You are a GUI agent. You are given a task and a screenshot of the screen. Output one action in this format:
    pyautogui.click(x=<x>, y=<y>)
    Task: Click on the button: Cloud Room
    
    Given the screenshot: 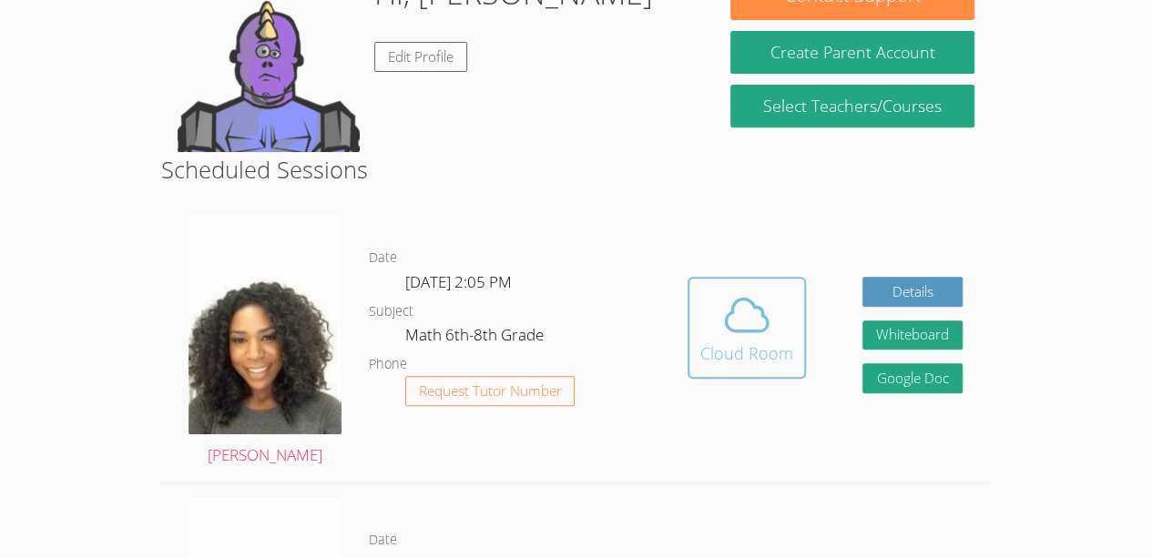 What is the action you would take?
    pyautogui.click(x=747, y=328)
    